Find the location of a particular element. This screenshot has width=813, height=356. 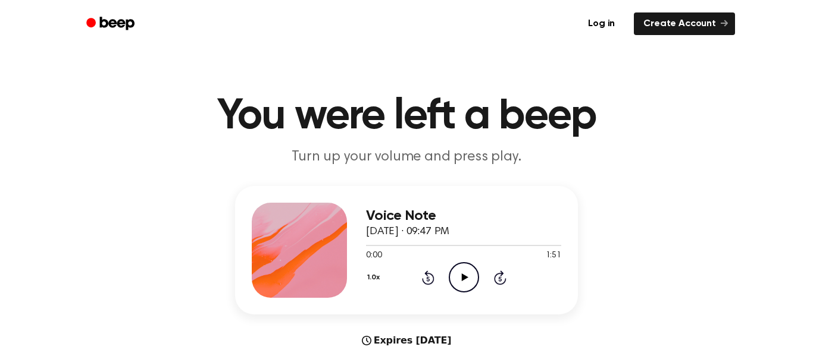

span: 1:51 is located at coordinates (553, 256).